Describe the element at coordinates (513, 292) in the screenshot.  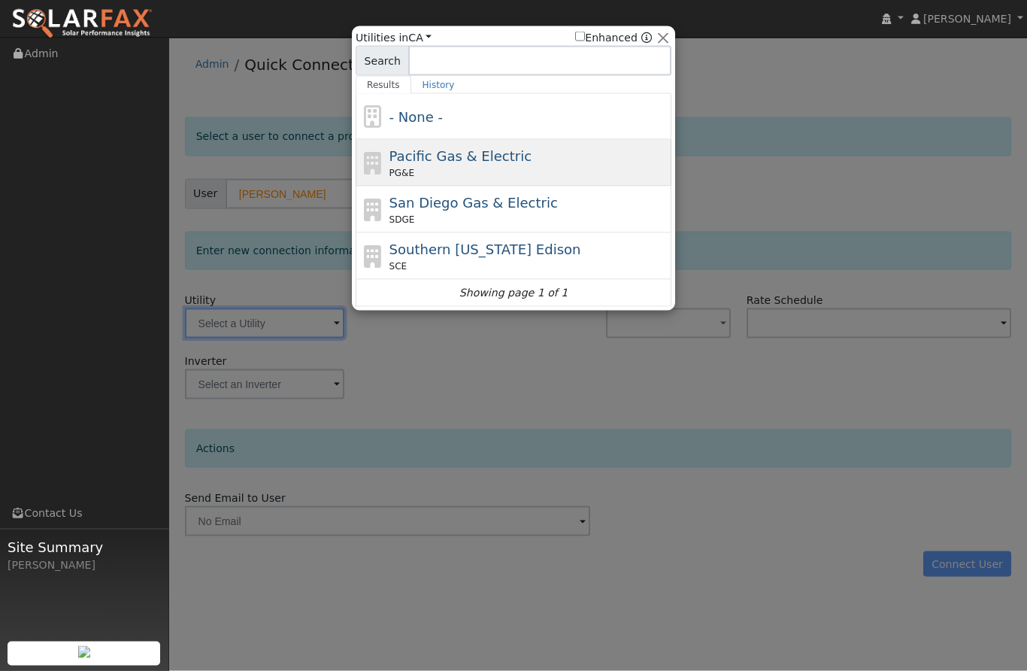
I see `i: Showing page 1 of 1` at that location.